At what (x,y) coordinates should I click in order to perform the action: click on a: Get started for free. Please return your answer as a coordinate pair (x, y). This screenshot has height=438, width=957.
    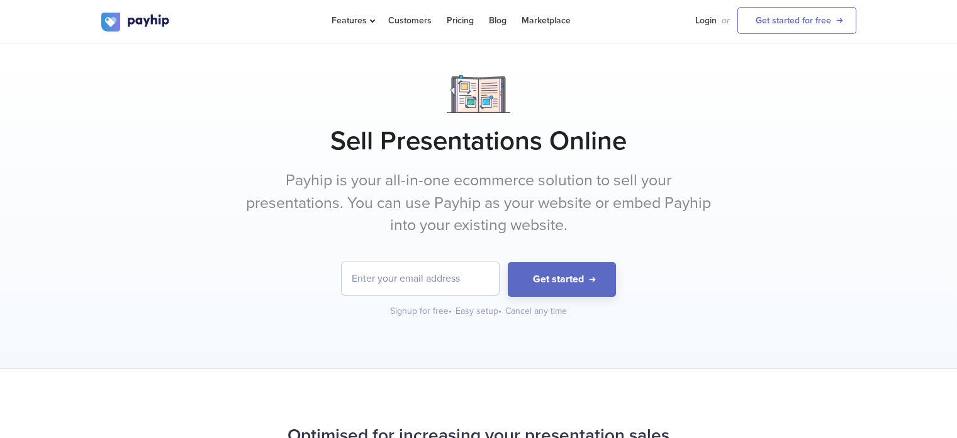
    Looking at the image, I should click on (797, 20).